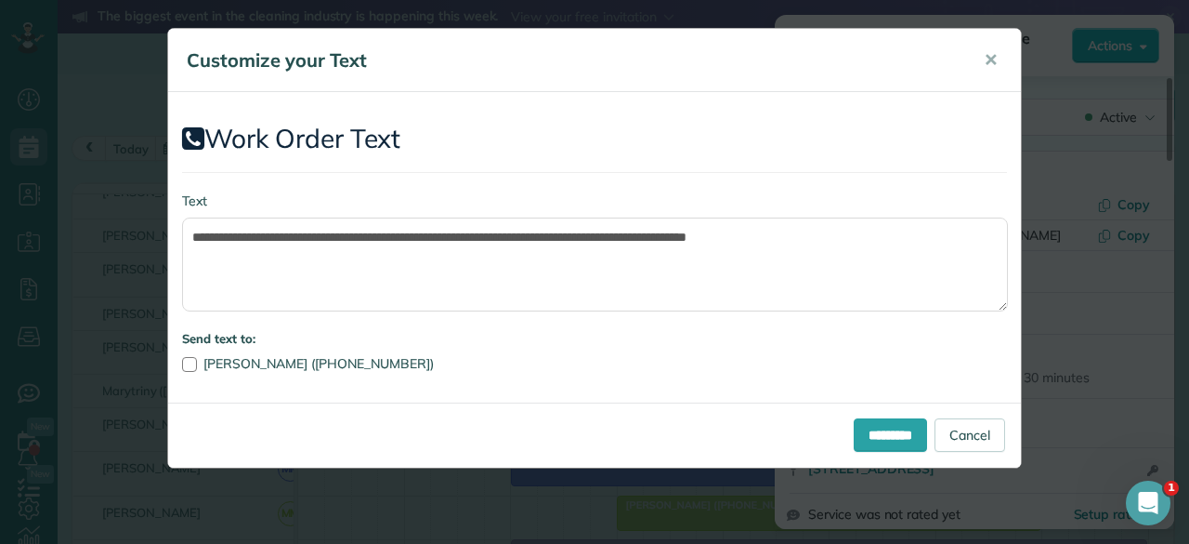  Describe the element at coordinates (1172, 488) in the screenshot. I see `span: 1` at that location.